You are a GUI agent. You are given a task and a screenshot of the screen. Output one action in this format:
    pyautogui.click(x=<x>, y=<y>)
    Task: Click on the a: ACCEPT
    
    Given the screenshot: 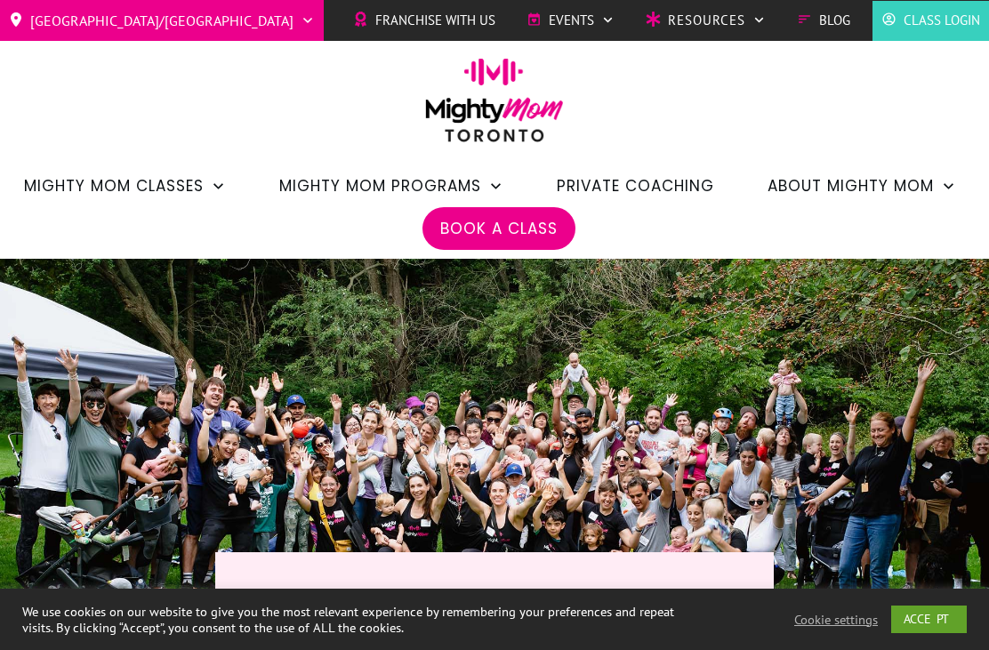 What is the action you would take?
    pyautogui.click(x=929, y=619)
    